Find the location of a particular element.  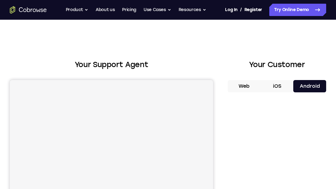

h2: Your Support Agent is located at coordinates (111, 65).